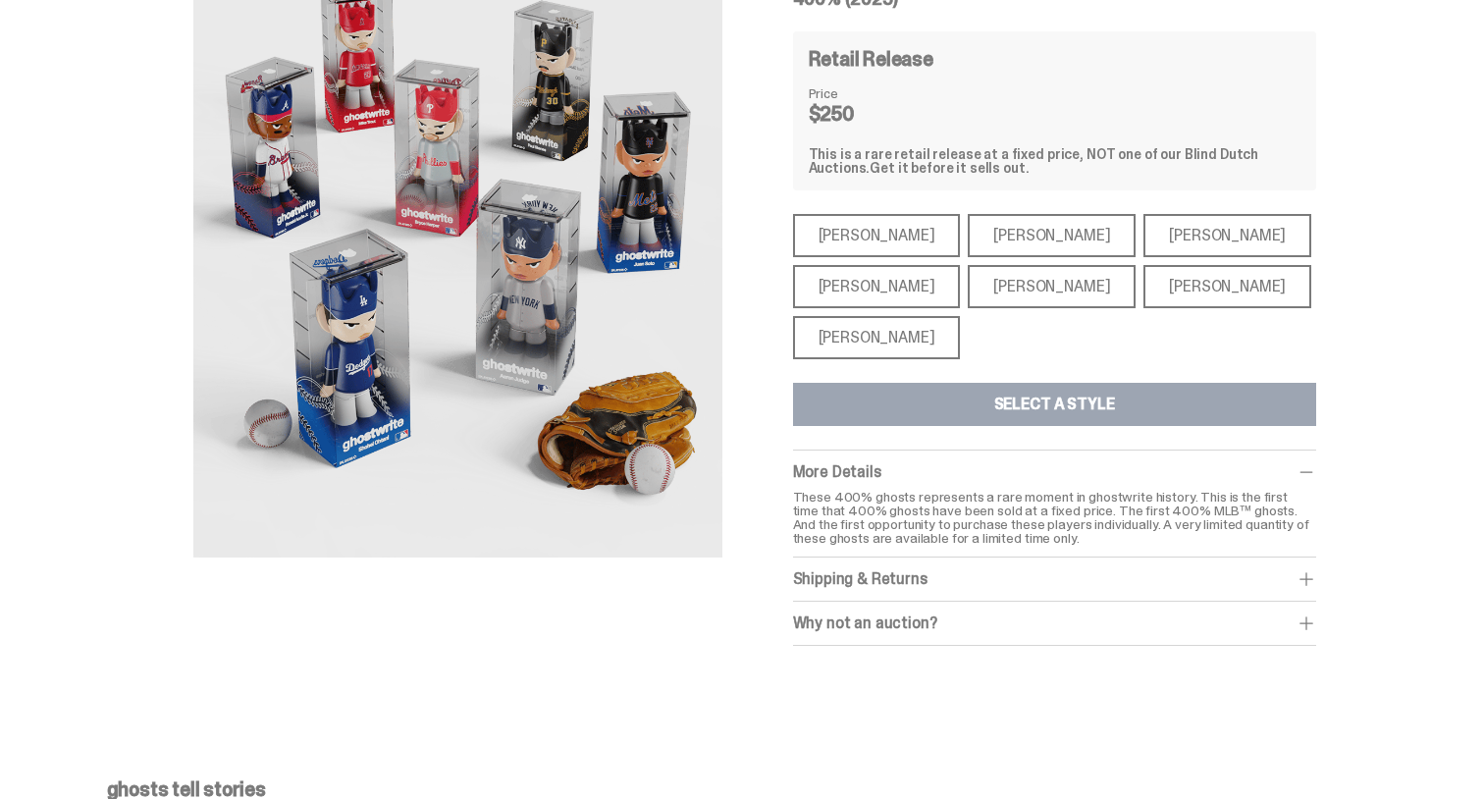 The image size is (1484, 799). Describe the element at coordinates (1054, 517) in the screenshot. I see `p: These 400% ghosts represents a rare moment in ghostwrite history. This is the first time that 400...` at that location.